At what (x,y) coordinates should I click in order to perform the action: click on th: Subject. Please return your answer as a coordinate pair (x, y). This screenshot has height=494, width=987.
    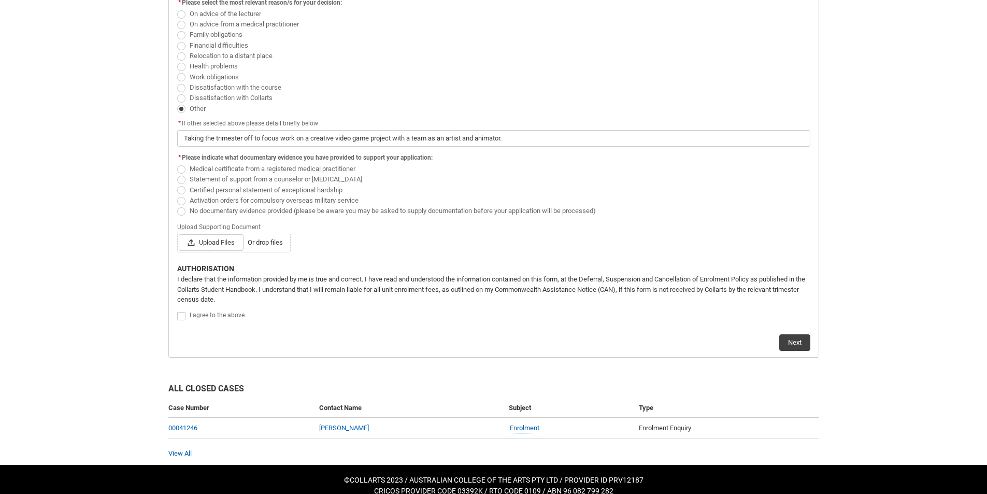
    Looking at the image, I should click on (569, 408).